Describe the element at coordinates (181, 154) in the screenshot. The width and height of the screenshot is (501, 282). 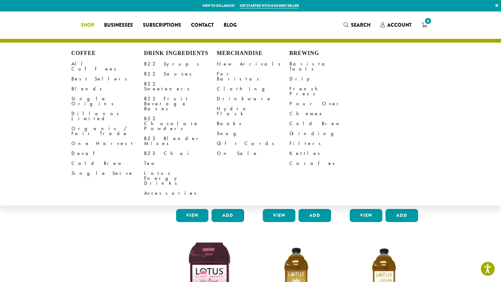
I see `a: B22 Chai` at that location.